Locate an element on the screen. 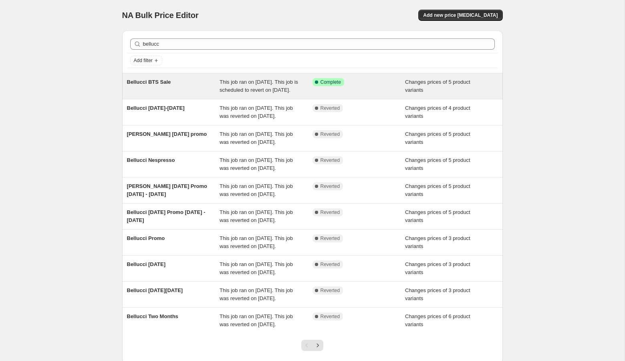 This screenshot has height=361, width=625. span: NA Bulk Price Editor is located at coordinates (160, 15).